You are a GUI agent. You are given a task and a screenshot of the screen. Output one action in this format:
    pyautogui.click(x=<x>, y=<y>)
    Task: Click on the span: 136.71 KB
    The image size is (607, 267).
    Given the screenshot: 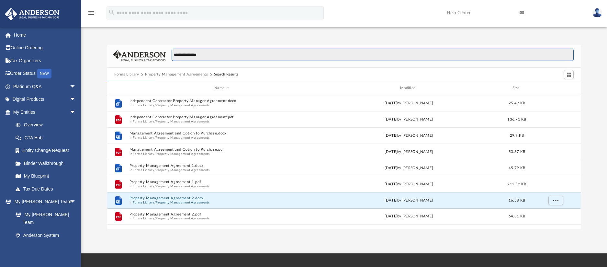 What is the action you would take?
    pyautogui.click(x=517, y=119)
    